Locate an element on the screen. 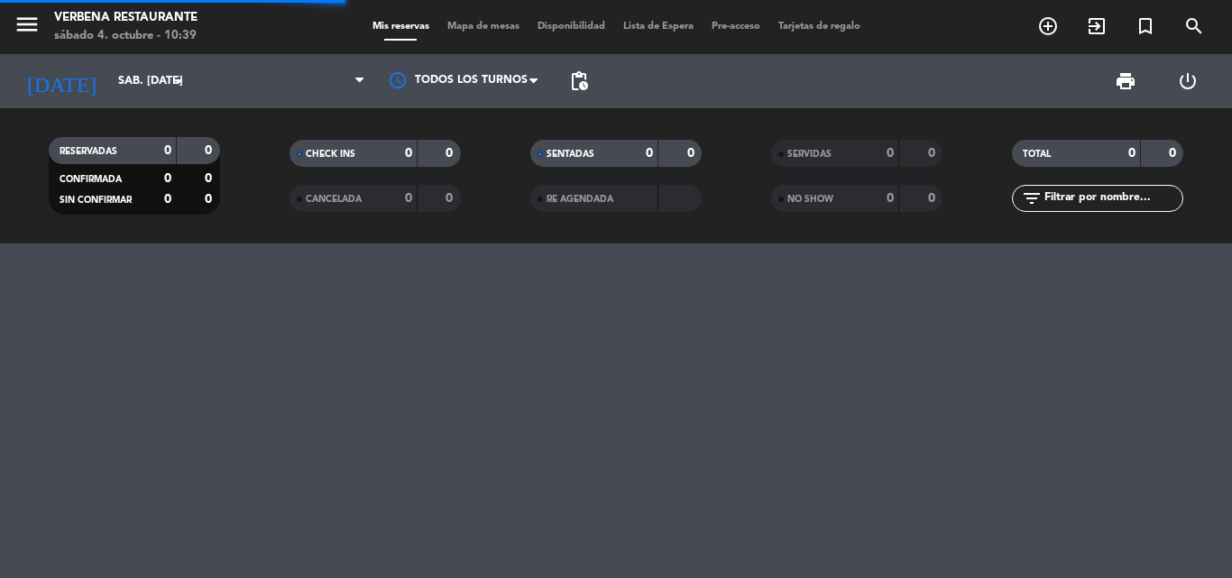  span: RE AGENDADA is located at coordinates (580, 199).